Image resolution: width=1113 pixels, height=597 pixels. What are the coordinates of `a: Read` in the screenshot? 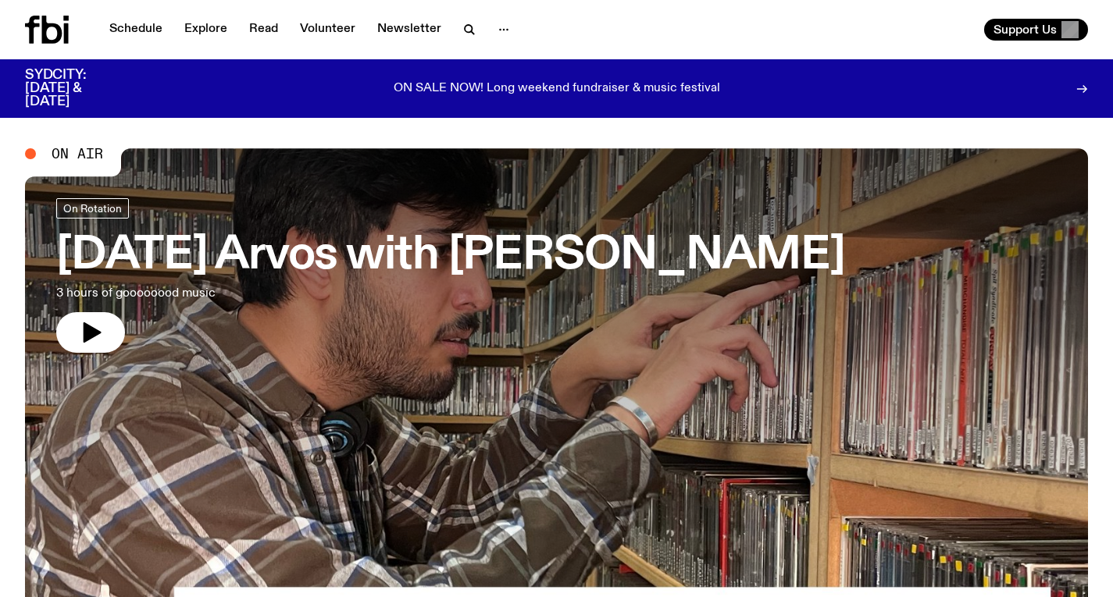 It's located at (263, 30).